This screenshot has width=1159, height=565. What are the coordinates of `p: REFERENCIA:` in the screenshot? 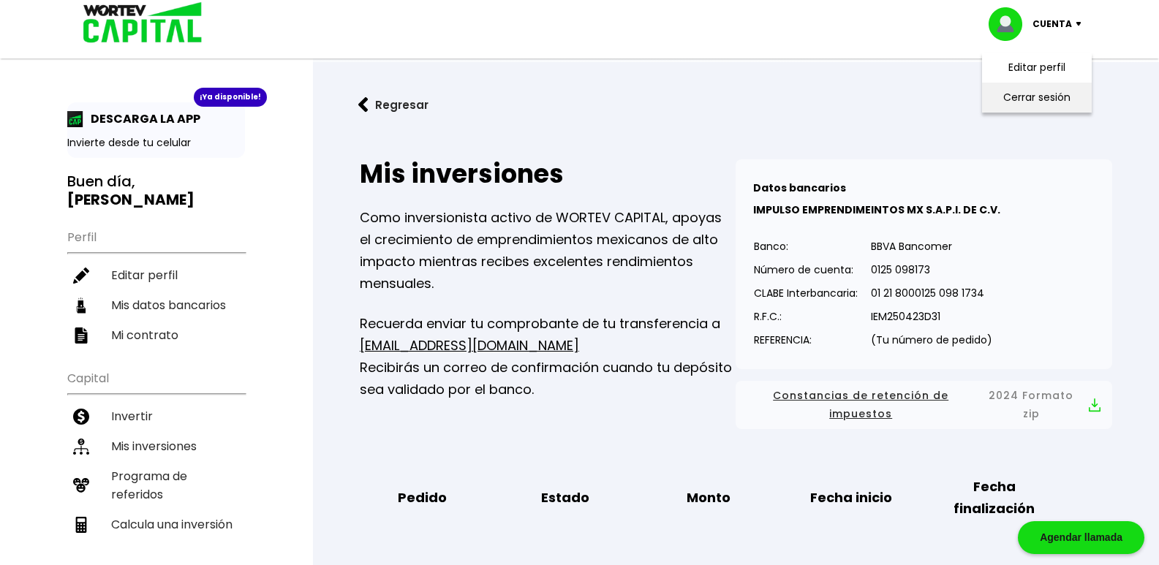 It's located at (806, 340).